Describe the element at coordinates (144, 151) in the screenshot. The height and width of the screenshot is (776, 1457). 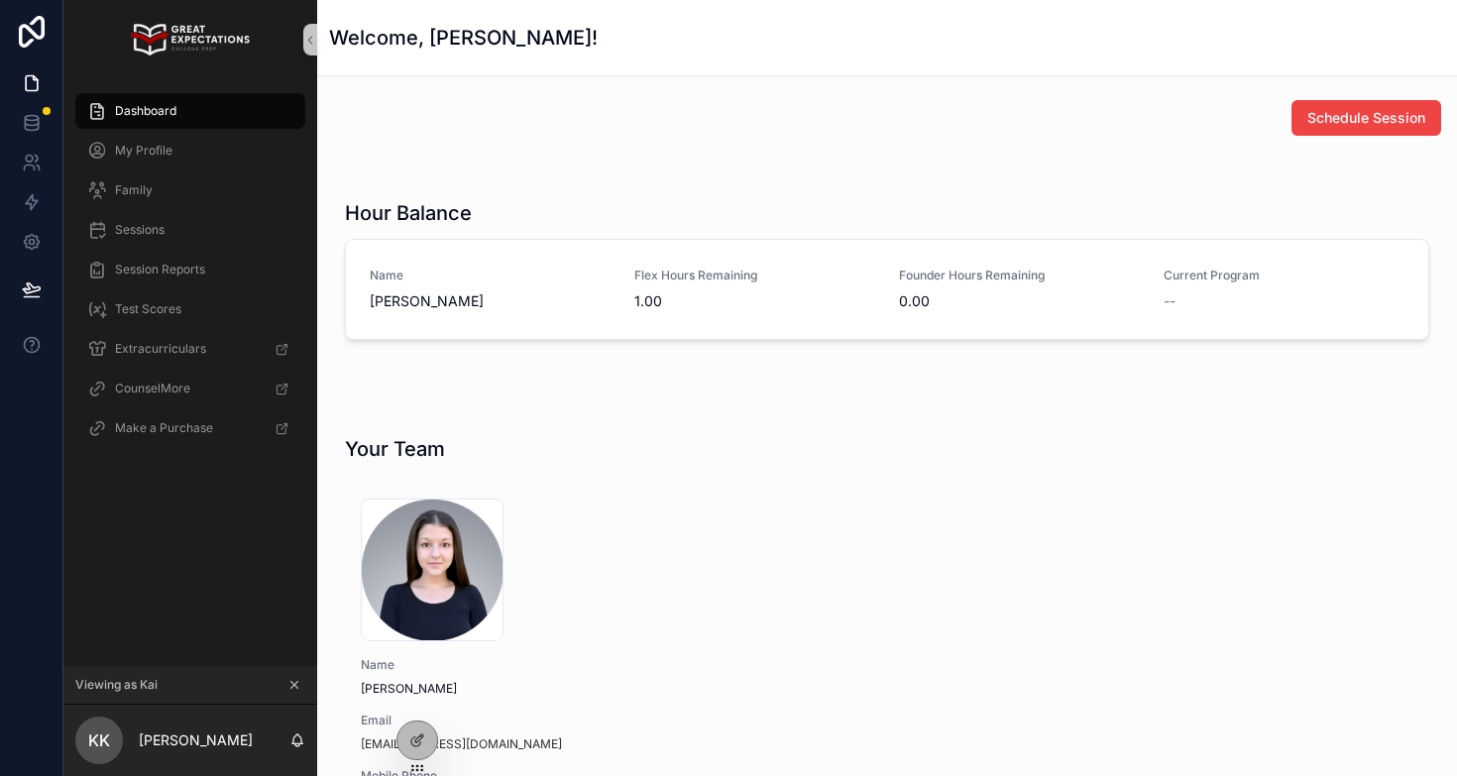
I see `span: My Profile` at that location.